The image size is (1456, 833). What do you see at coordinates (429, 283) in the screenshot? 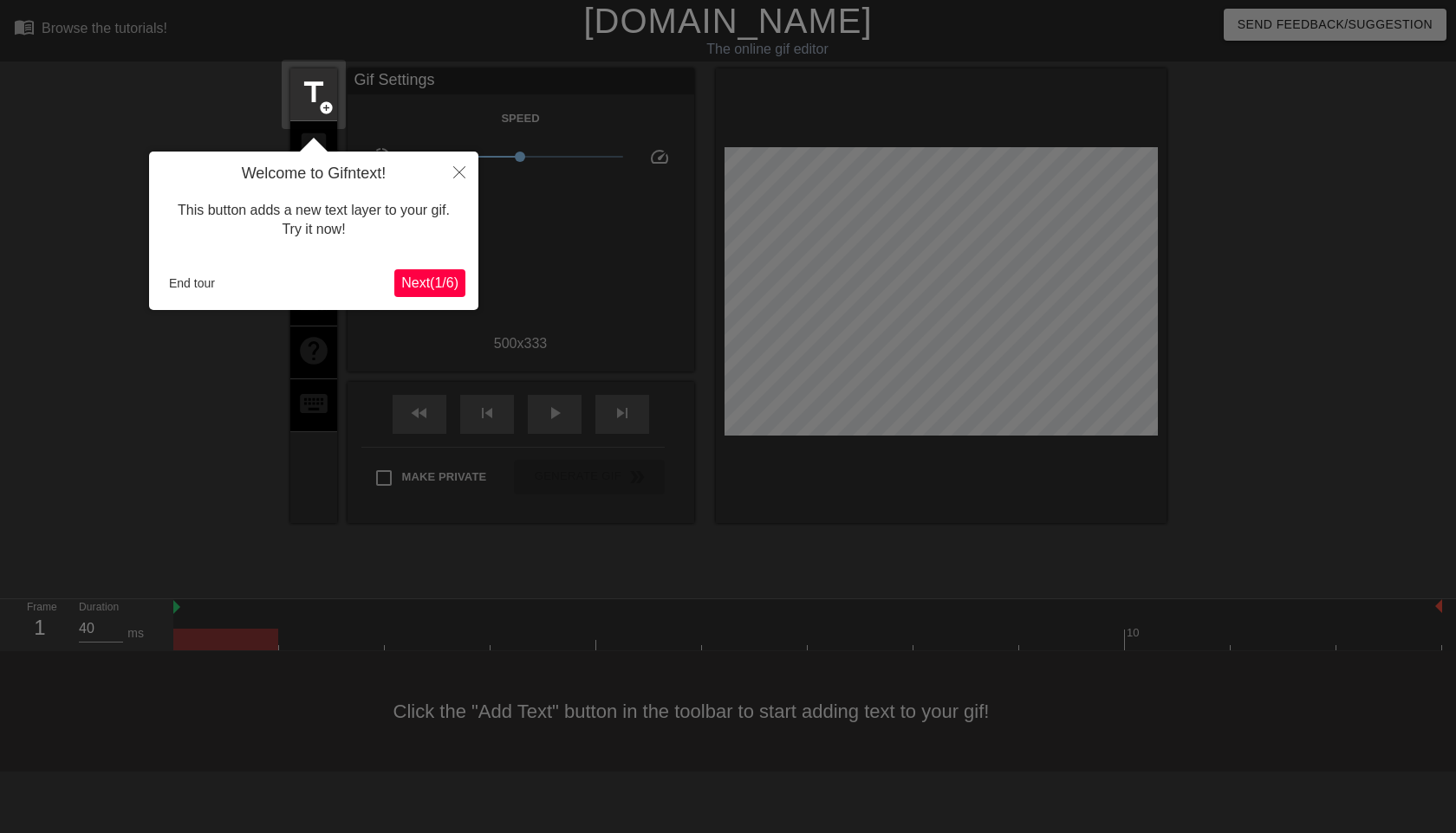
I see `span: Next ( 1 / 6 )` at bounding box center [429, 283].